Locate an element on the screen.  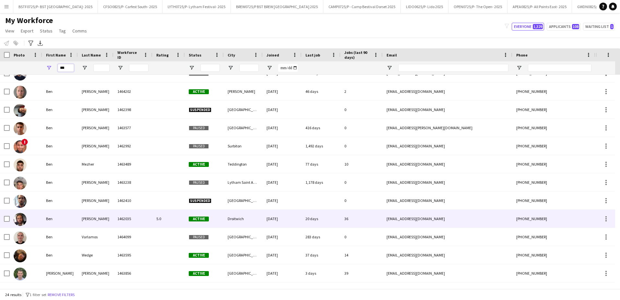
img: Ben Turnbull is located at coordinates (20, 219).